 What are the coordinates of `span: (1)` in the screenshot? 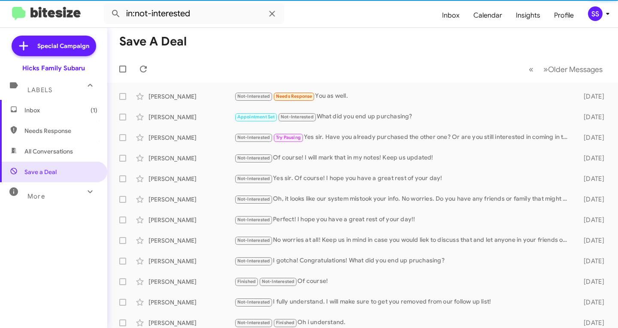 It's located at (94, 110).